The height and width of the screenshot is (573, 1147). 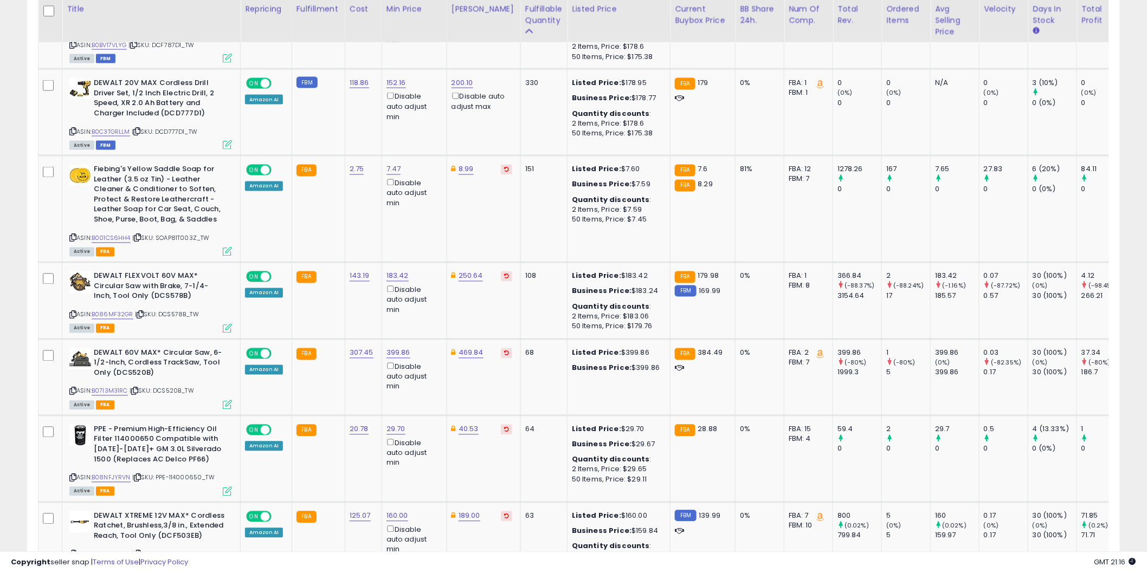 I want to click on img: 4134YYMPP7L._SL40_.jpg, so click(x=80, y=436).